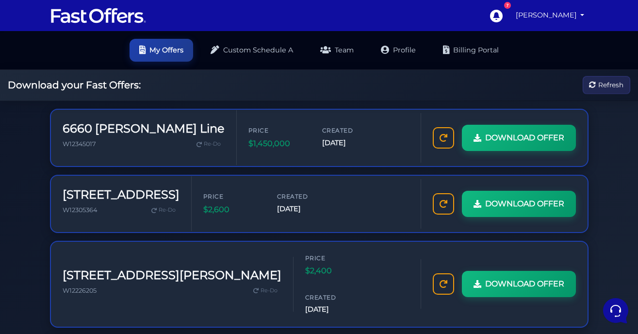 This screenshot has height=334, width=638. Describe the element at coordinates (47, 58) in the screenshot. I see `span: Your Conversations` at that location.